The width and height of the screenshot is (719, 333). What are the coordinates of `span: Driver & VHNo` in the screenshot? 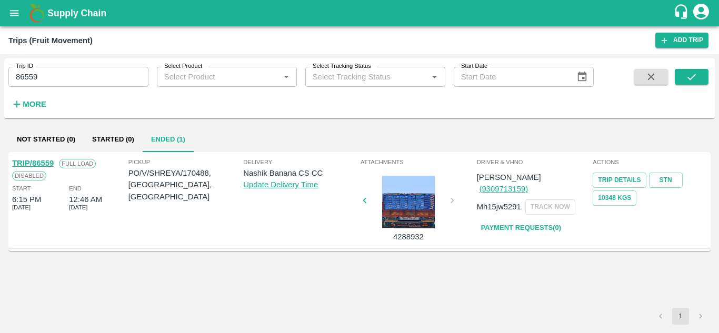 It's located at (534, 162).